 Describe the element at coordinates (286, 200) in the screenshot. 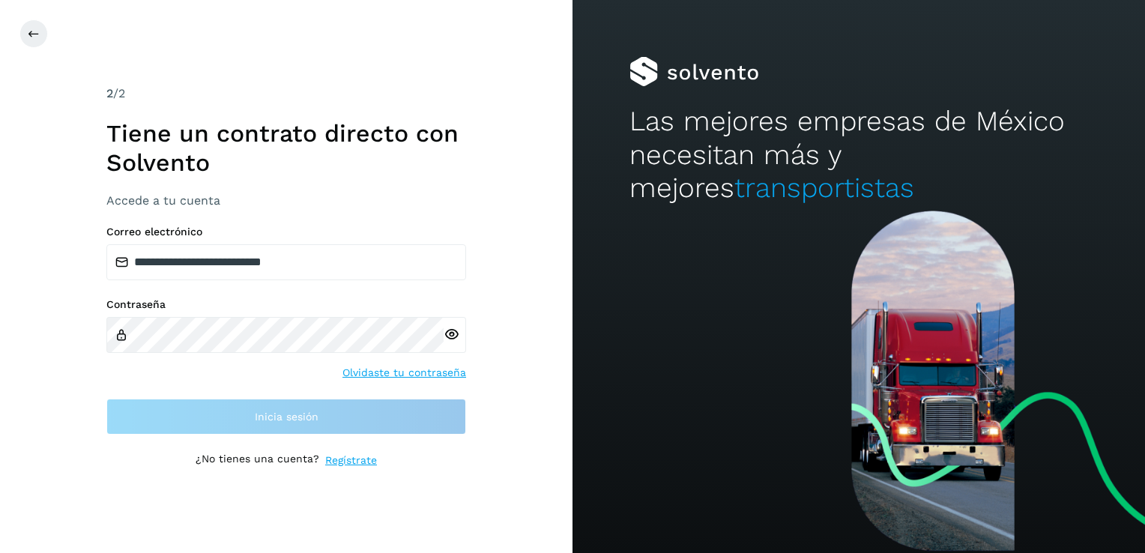

I see `h3: Accede a tu cuenta` at that location.